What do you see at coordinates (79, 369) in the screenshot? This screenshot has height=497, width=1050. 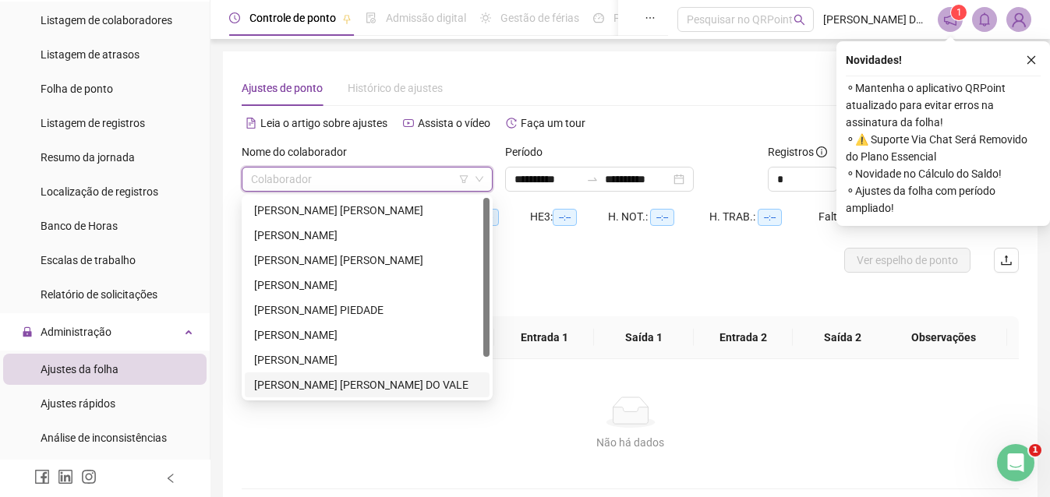 I see `span: Ajustes da folha` at bounding box center [79, 369].